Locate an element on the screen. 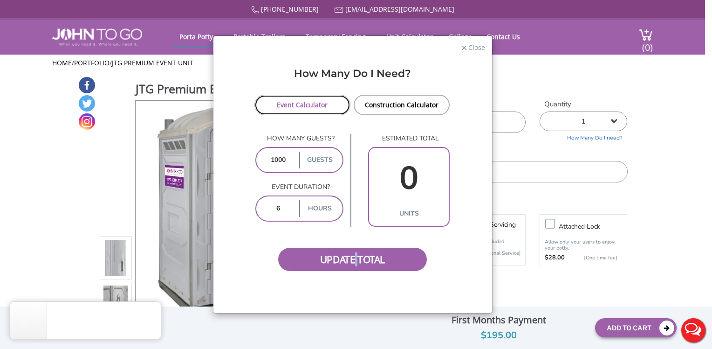 Image resolution: width=712 pixels, height=349 pixels. p: How many guests? is located at coordinates (300, 138).